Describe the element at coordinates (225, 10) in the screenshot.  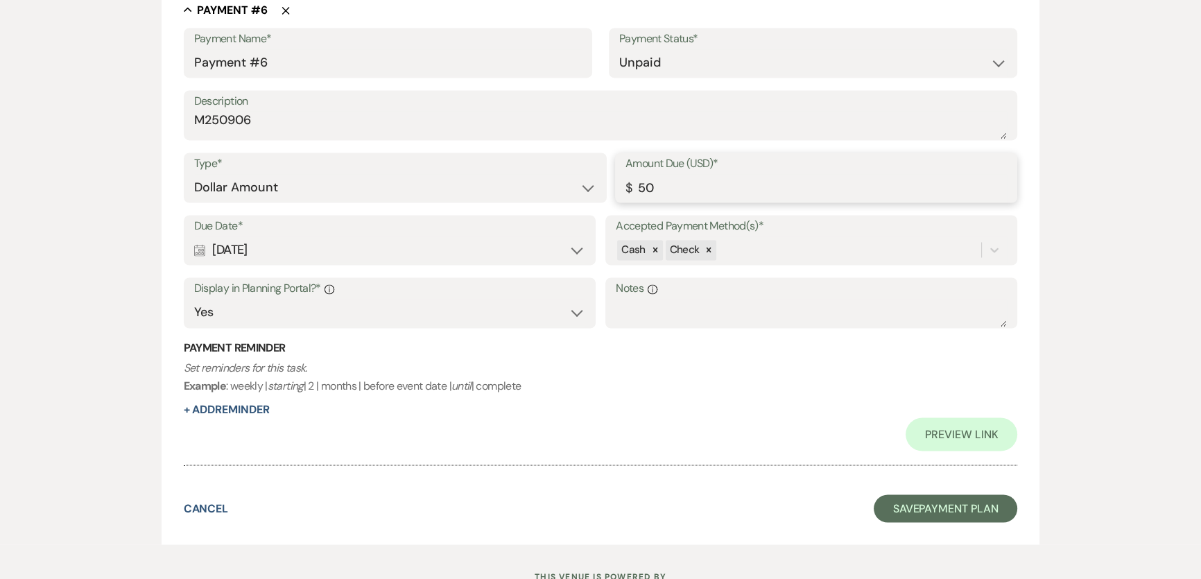
I see `button: Payment #6` at that location.